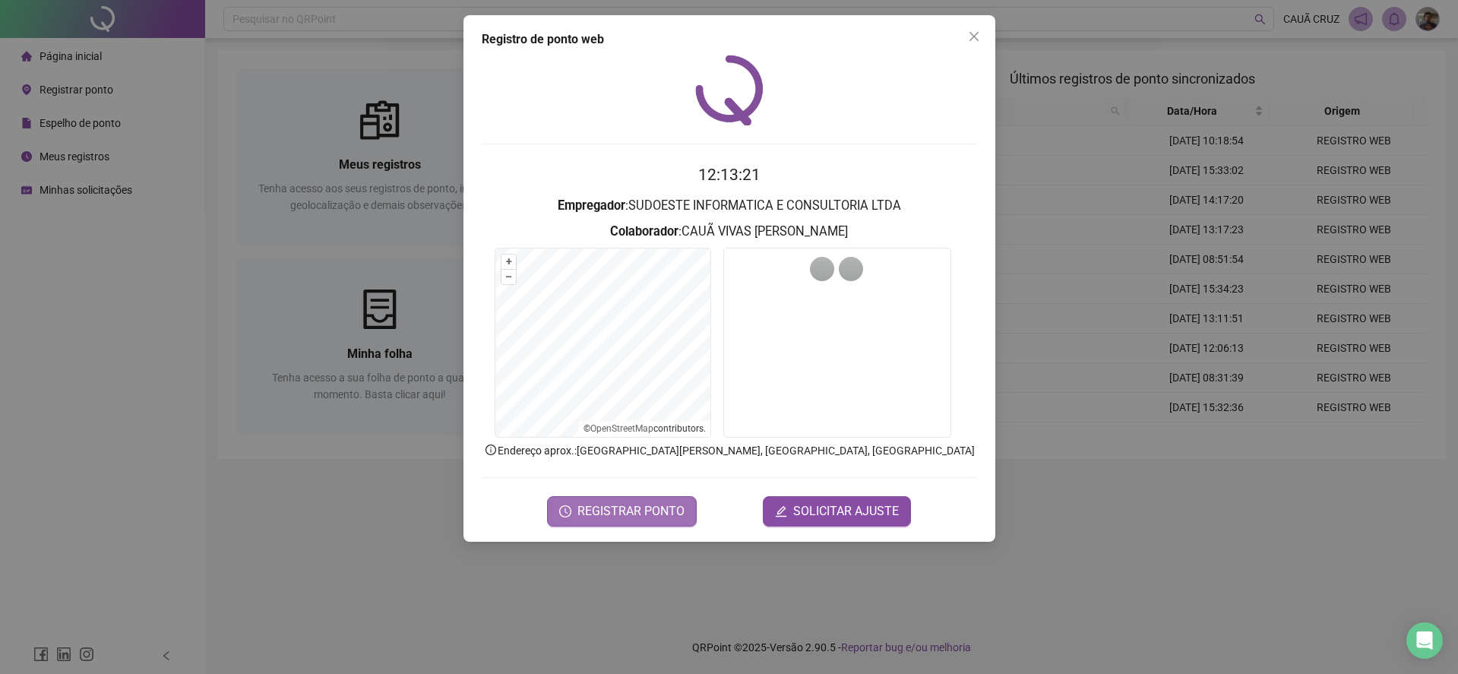 The height and width of the screenshot is (674, 1458). What do you see at coordinates (631, 511) in the screenshot?
I see `span: REGISTRAR PONTO` at bounding box center [631, 511].